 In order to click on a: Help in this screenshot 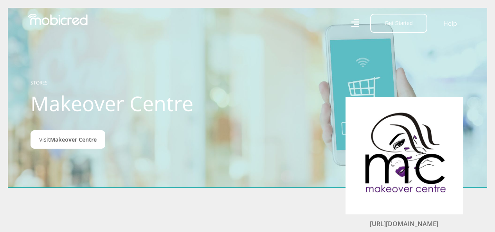, I will do `click(450, 23)`.